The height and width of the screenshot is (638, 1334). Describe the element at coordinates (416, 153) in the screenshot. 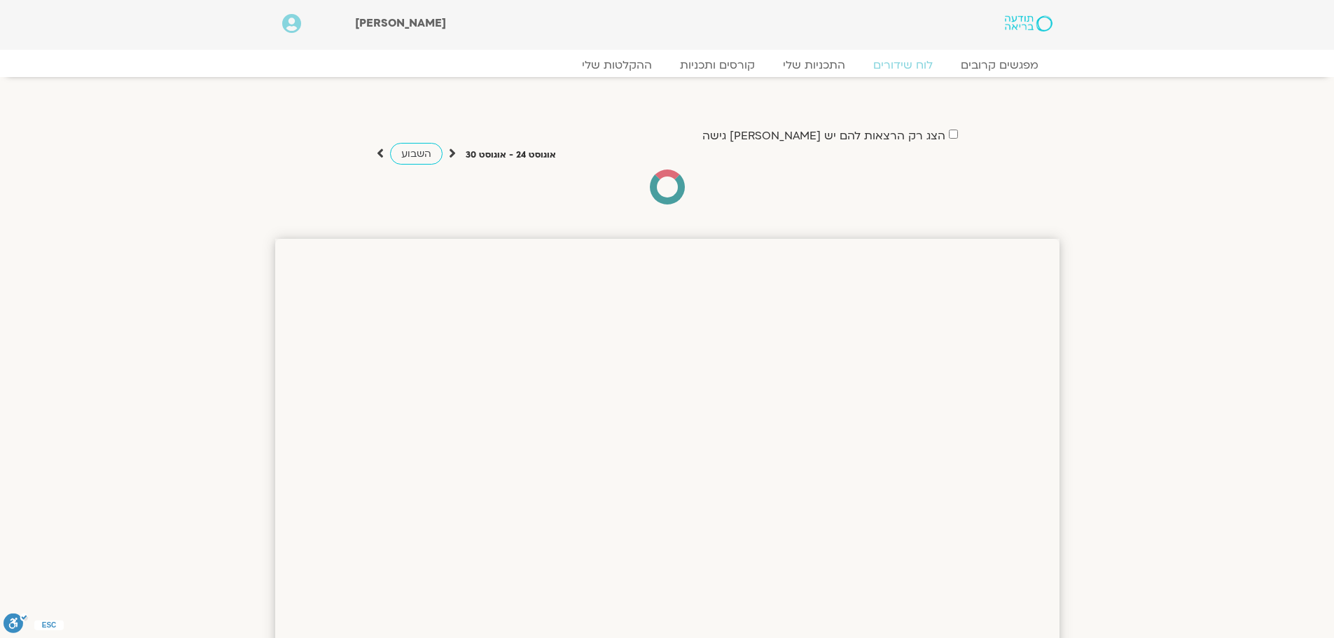

I see `span: השבוע` at that location.